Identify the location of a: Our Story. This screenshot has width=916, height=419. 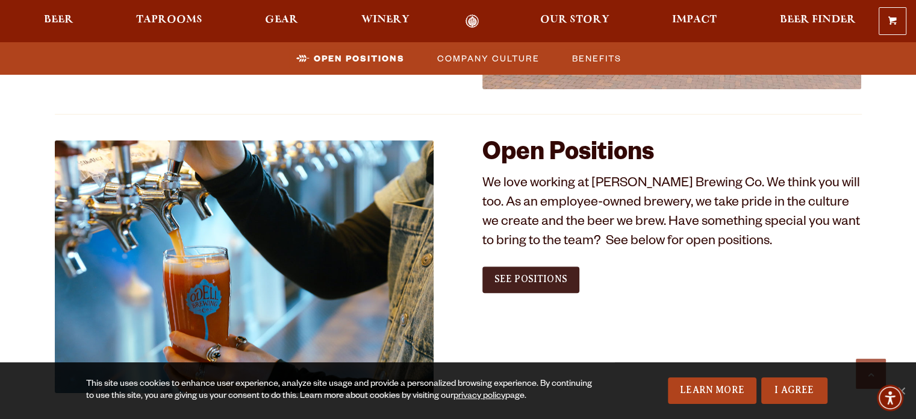
(575, 21).